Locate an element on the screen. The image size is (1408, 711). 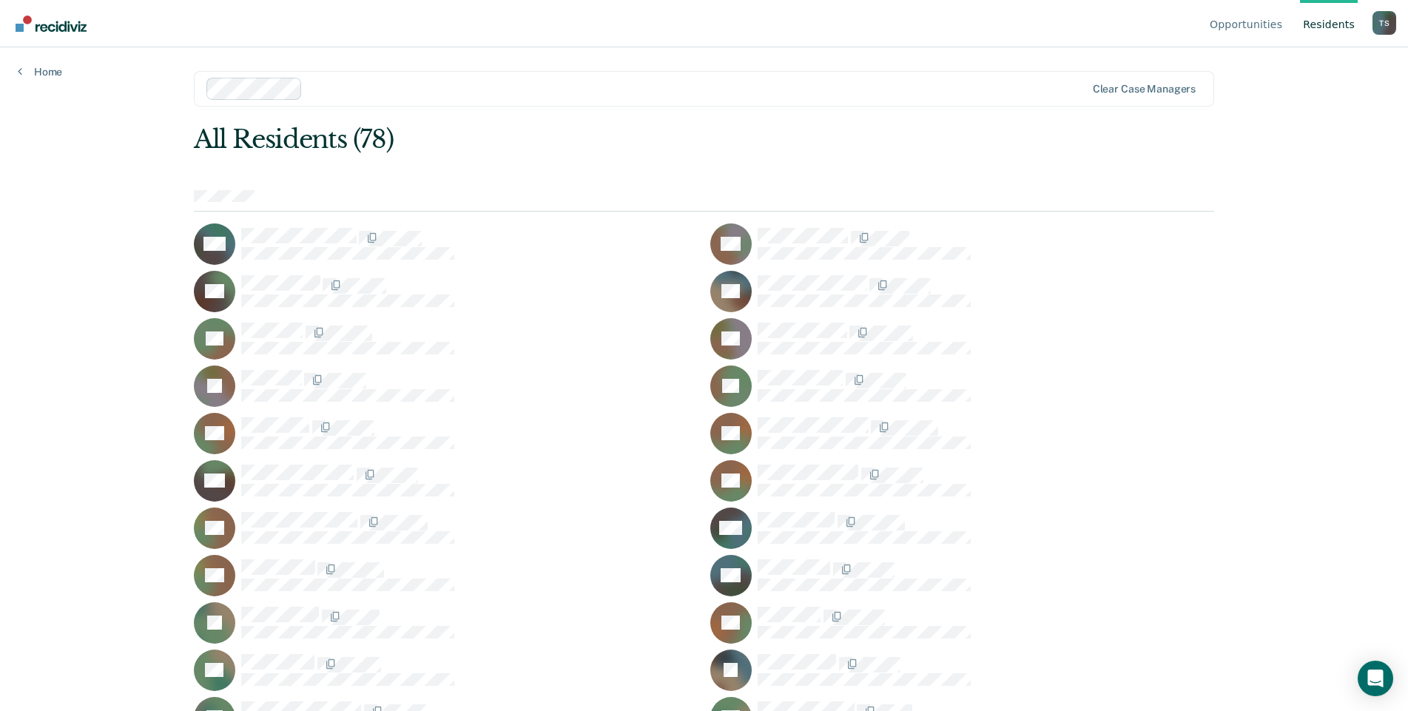
img: Recidiviz is located at coordinates (51, 24).